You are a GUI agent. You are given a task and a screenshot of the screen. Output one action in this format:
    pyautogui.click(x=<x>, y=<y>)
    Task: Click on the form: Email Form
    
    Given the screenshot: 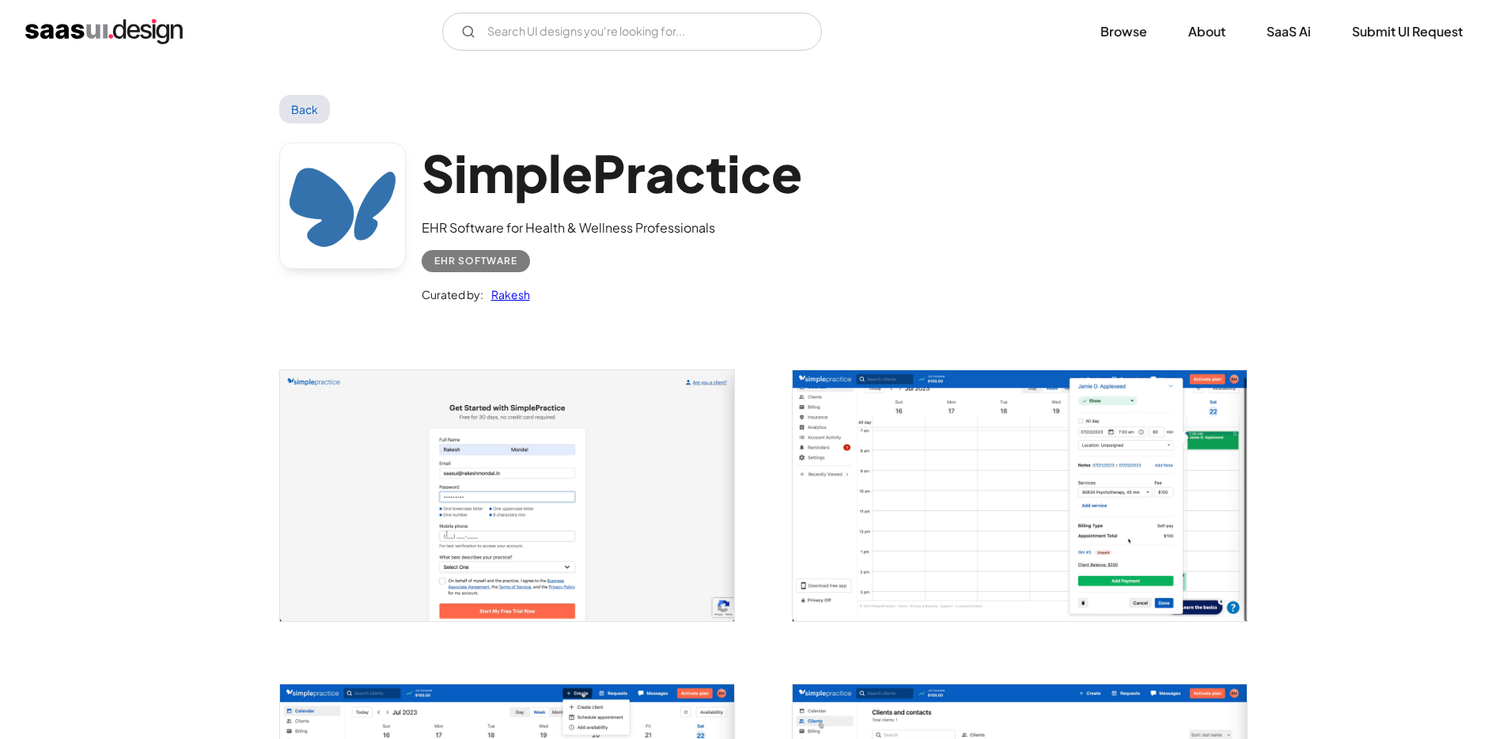 What is the action you would take?
    pyautogui.click(x=632, y=32)
    